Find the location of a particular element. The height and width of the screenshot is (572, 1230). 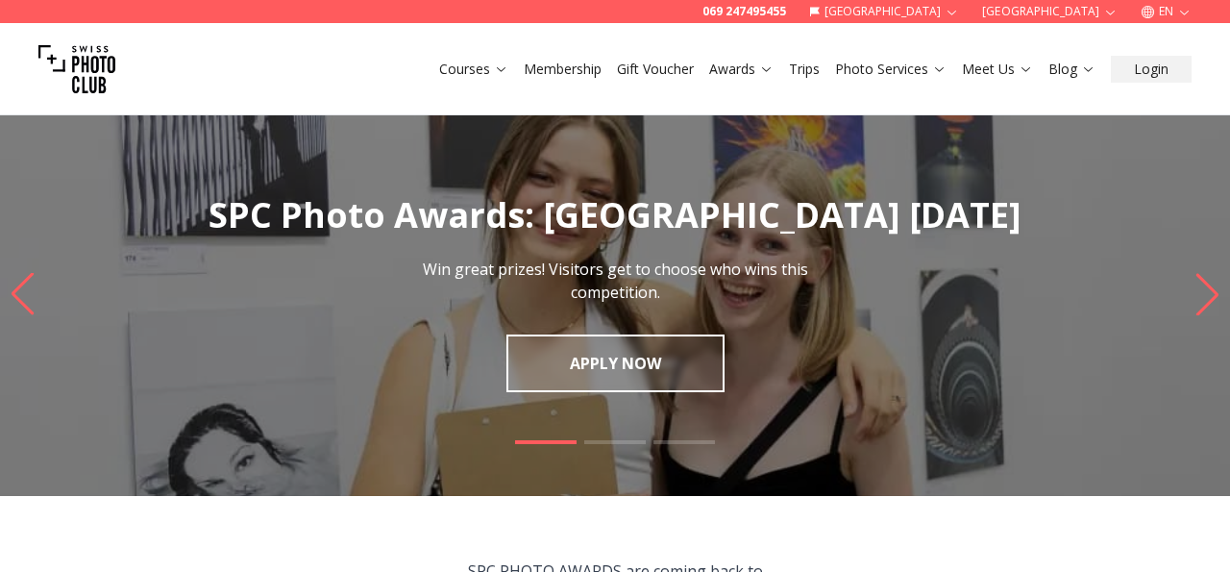

button: Awards is located at coordinates (741, 69).